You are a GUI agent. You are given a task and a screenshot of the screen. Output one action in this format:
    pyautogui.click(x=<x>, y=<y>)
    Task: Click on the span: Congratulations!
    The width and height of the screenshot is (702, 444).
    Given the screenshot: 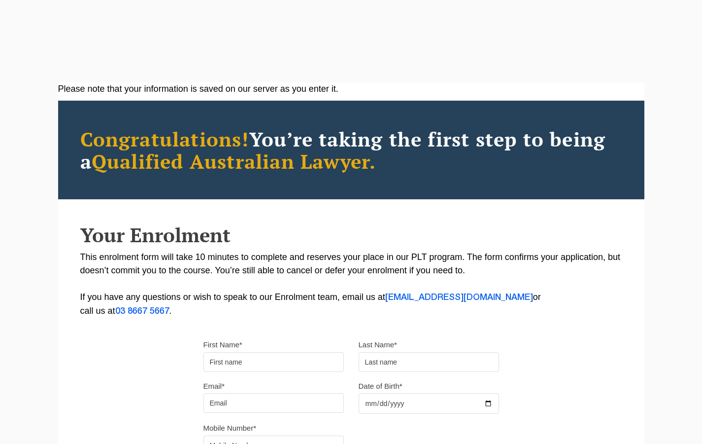 What is the action you would take?
    pyautogui.click(x=165, y=138)
    